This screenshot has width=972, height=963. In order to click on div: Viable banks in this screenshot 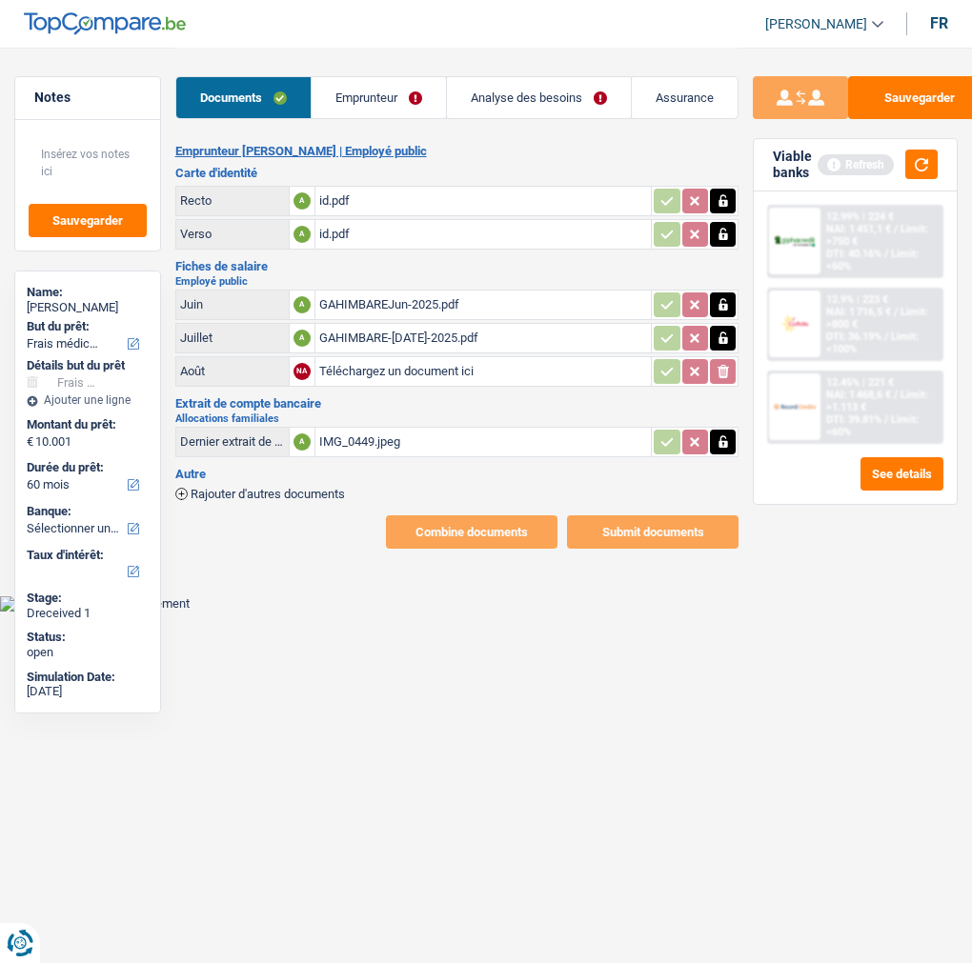, I will do `click(794, 165)`.